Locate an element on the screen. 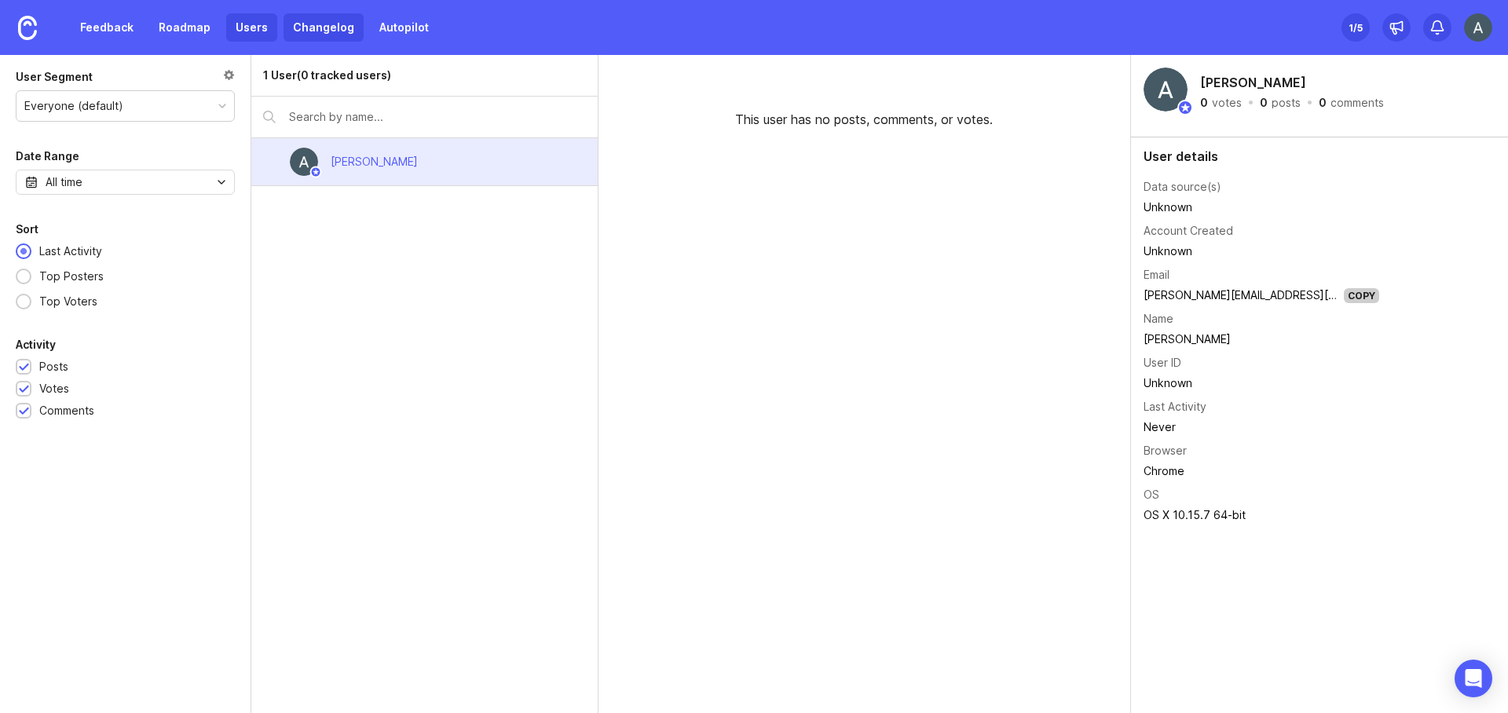 The image size is (1508, 713). div: This user has no posts, comments, or votes. is located at coordinates (864, 98).